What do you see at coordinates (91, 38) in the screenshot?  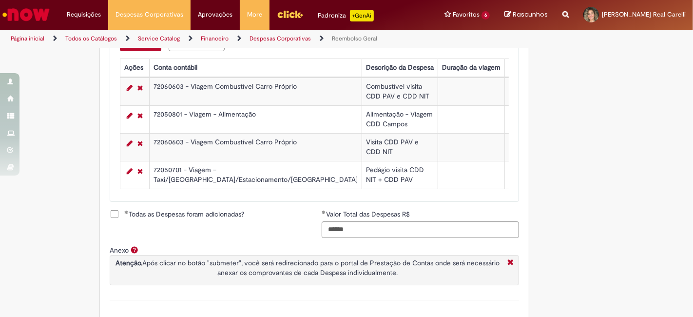 I see `a: Todos os Catálogos` at bounding box center [91, 38].